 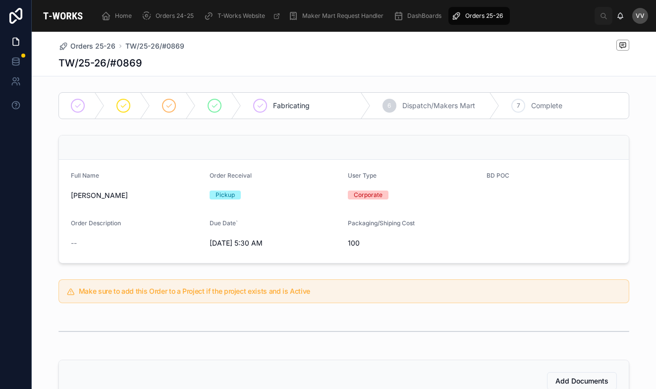 What do you see at coordinates (519, 106) in the screenshot?
I see `span: 7` at bounding box center [519, 106].